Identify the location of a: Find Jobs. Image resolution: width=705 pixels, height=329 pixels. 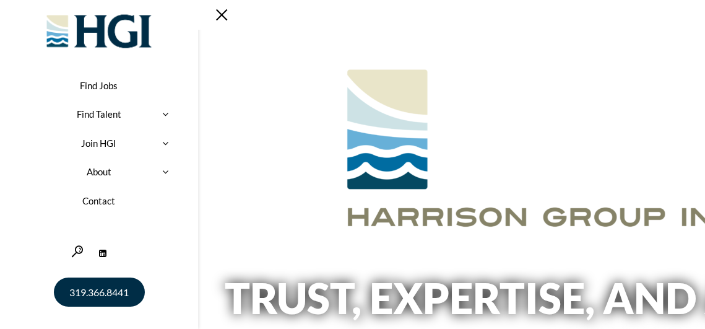
(99, 85).